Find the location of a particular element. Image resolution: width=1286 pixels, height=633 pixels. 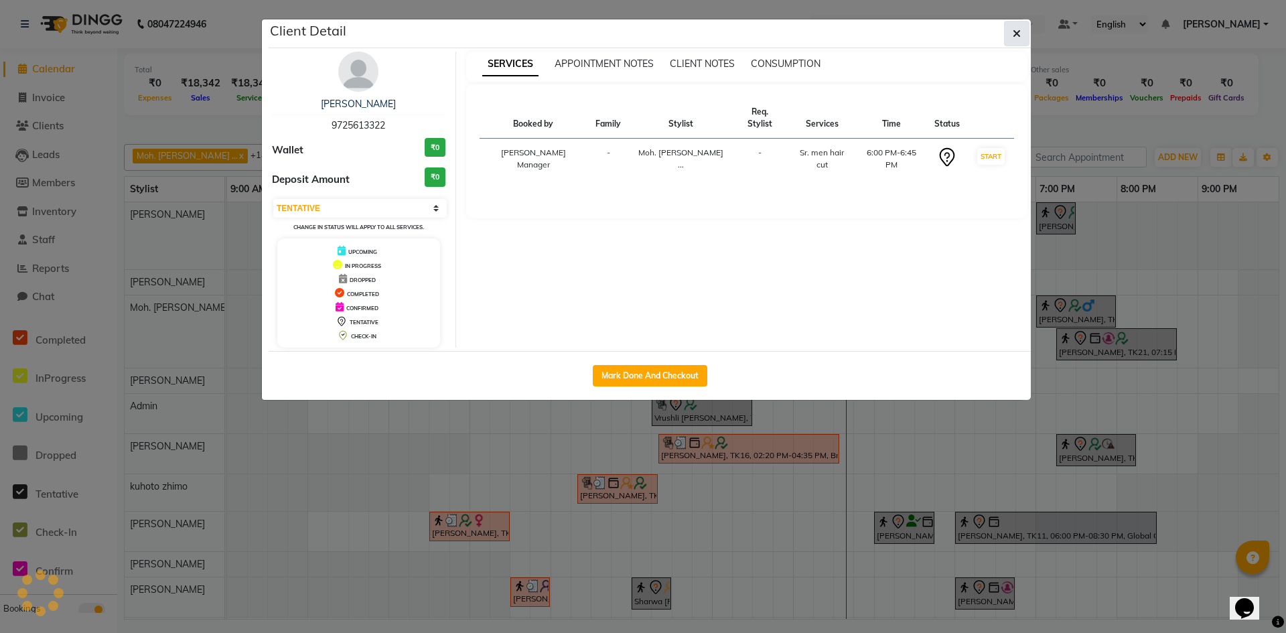

span: CONSUMPTION is located at coordinates (786, 64).